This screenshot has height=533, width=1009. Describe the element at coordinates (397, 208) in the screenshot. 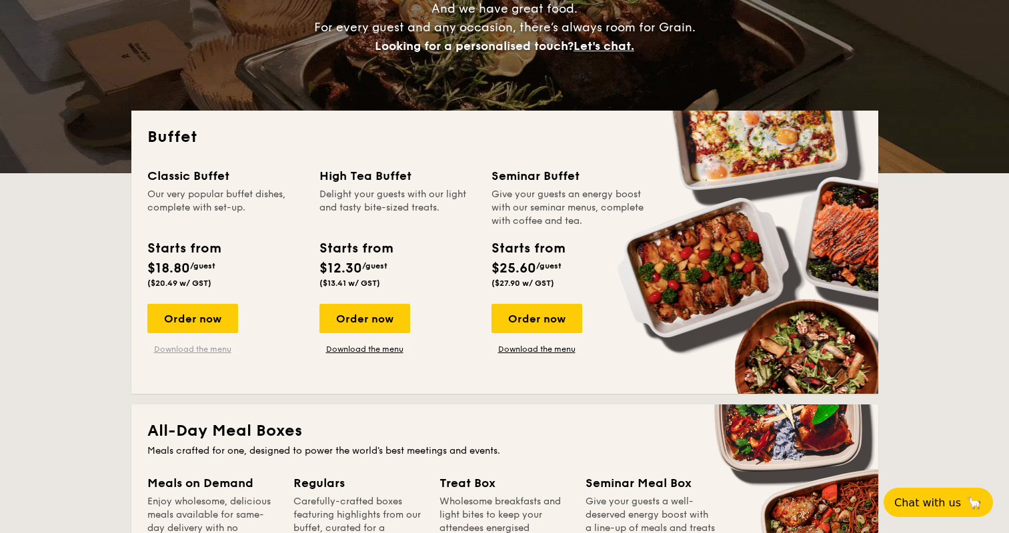

I see `div: Delight your guests with our light and tasty bite-sized treats.` at that location.